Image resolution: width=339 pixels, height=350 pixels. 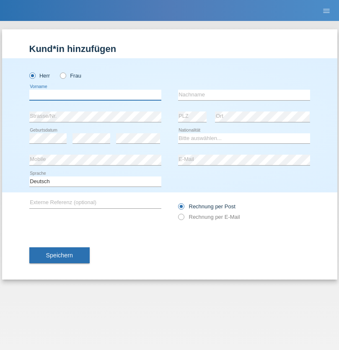 I want to click on span: Speichern, so click(x=59, y=255).